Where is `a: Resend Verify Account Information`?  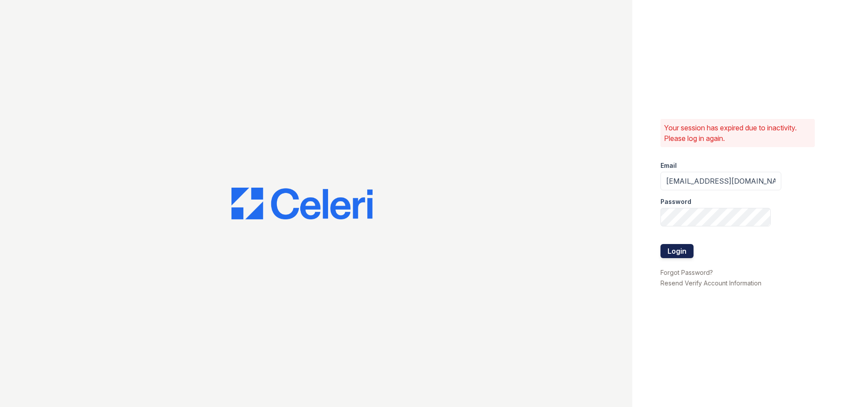
a: Resend Verify Account Information is located at coordinates (710, 283).